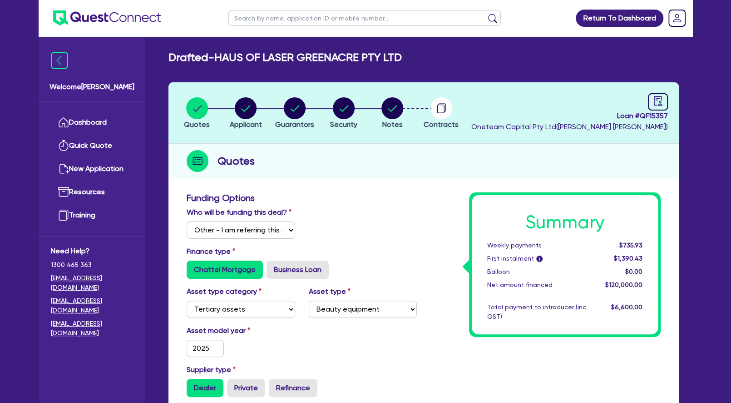  What do you see at coordinates (540, 259) in the screenshot?
I see `span: i` at bounding box center [540, 259].